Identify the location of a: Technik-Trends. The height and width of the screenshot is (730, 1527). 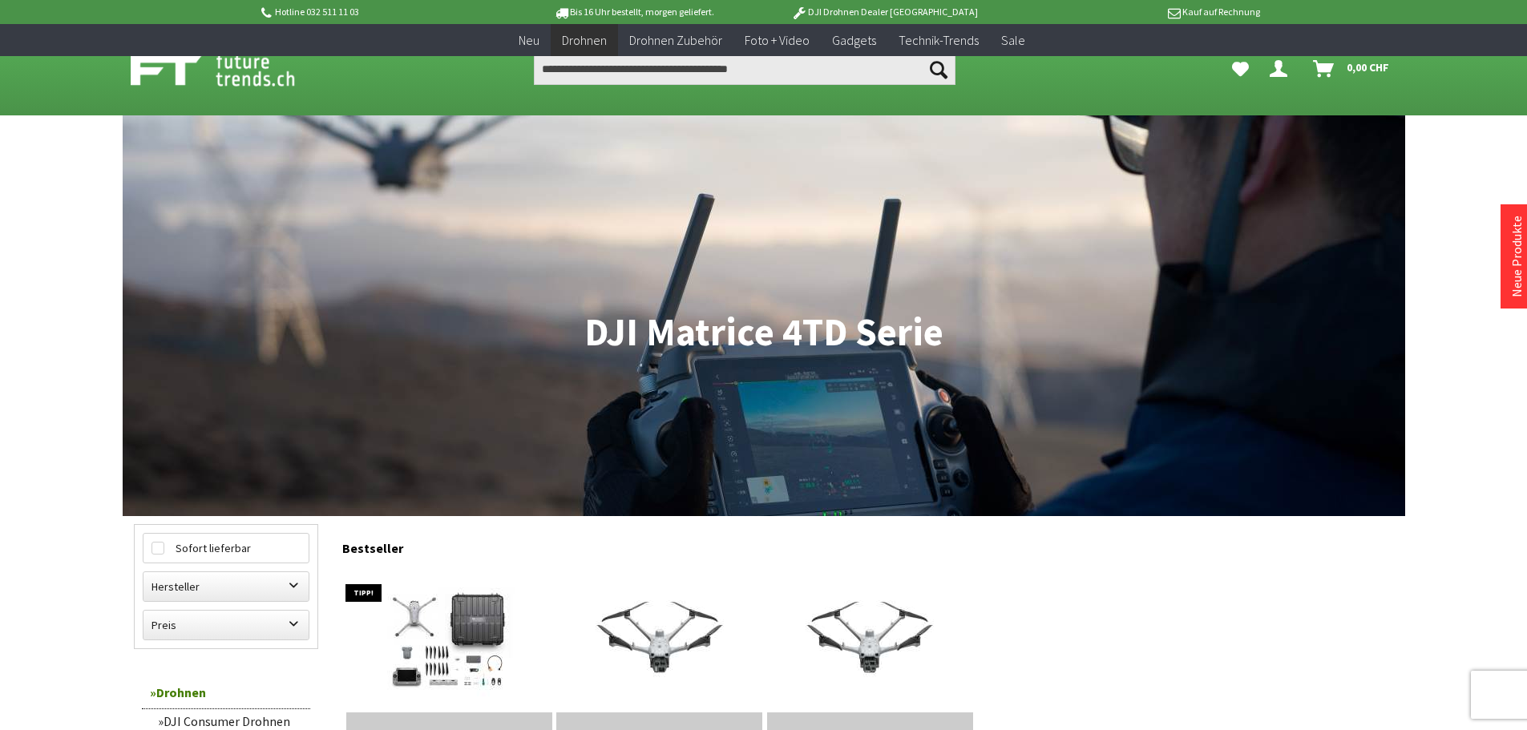
(938, 40).